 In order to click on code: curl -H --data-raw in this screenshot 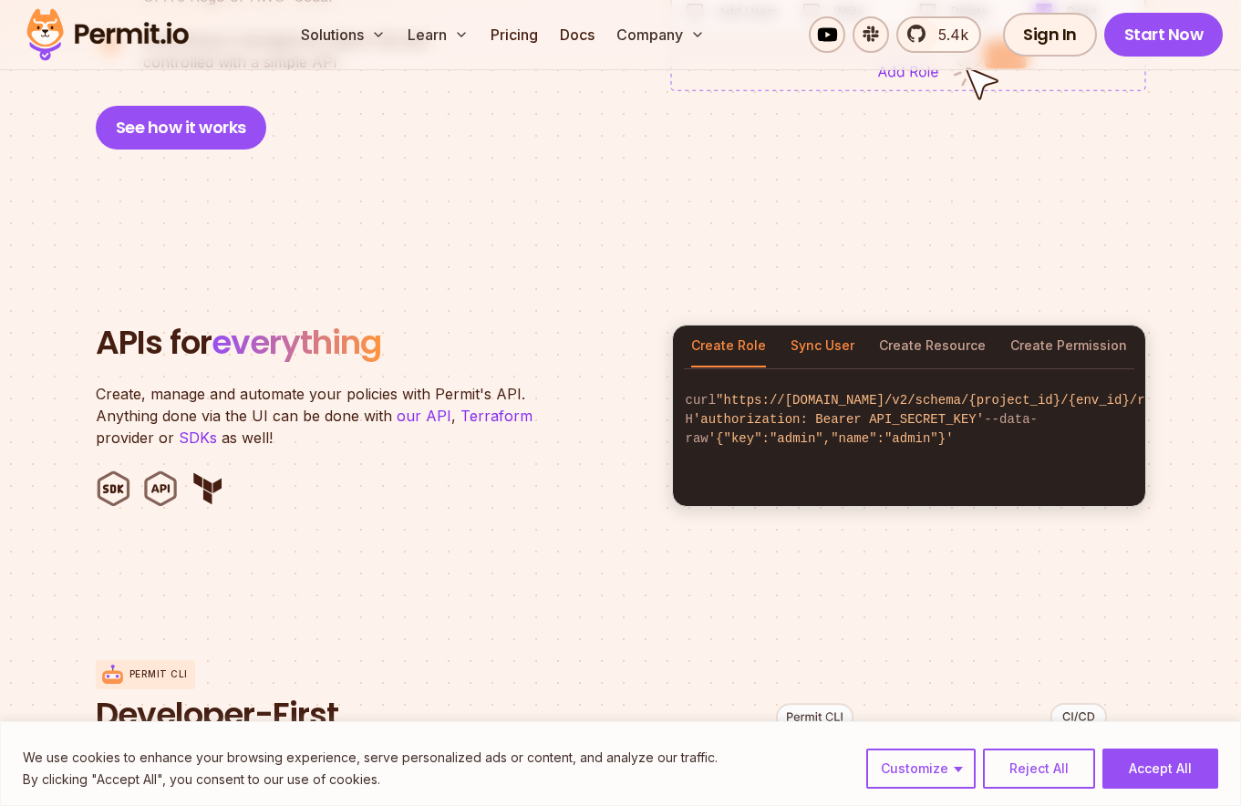, I will do `click(909, 420)`.